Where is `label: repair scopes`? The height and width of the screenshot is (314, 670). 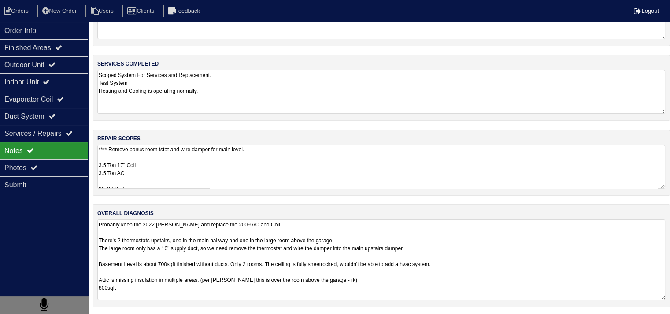
label: repair scopes is located at coordinates (119, 139).